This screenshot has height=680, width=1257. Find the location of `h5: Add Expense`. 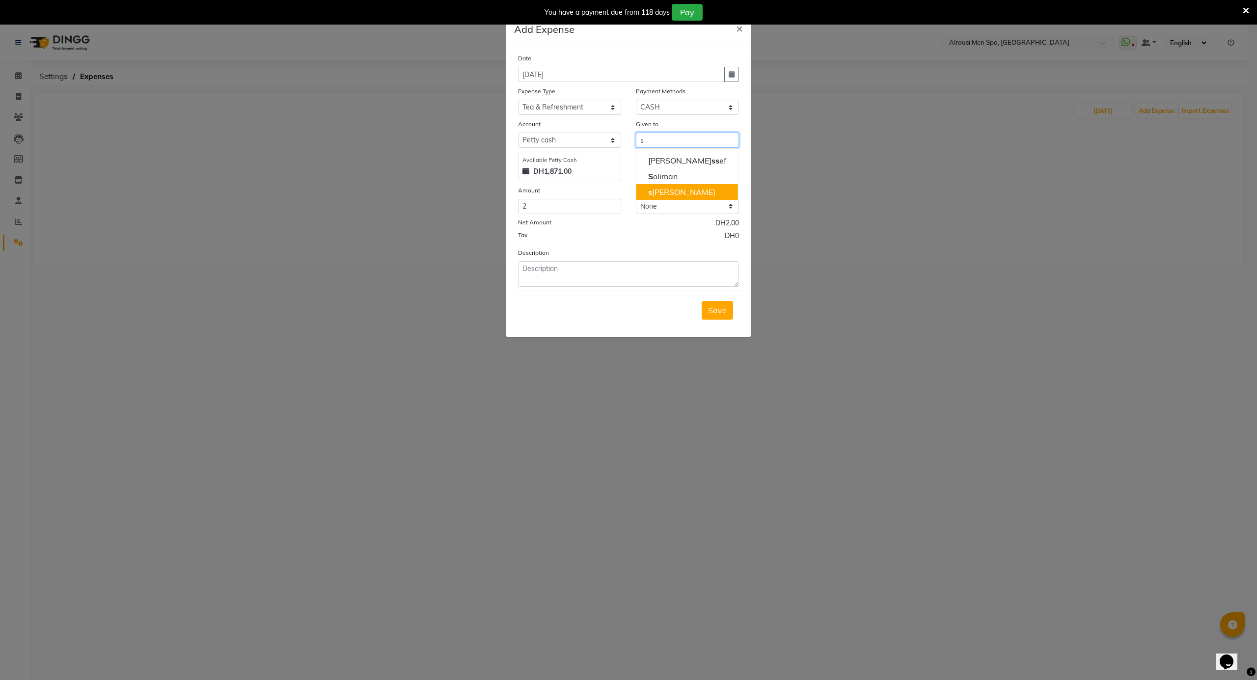

h5: Add Expense is located at coordinates (544, 29).